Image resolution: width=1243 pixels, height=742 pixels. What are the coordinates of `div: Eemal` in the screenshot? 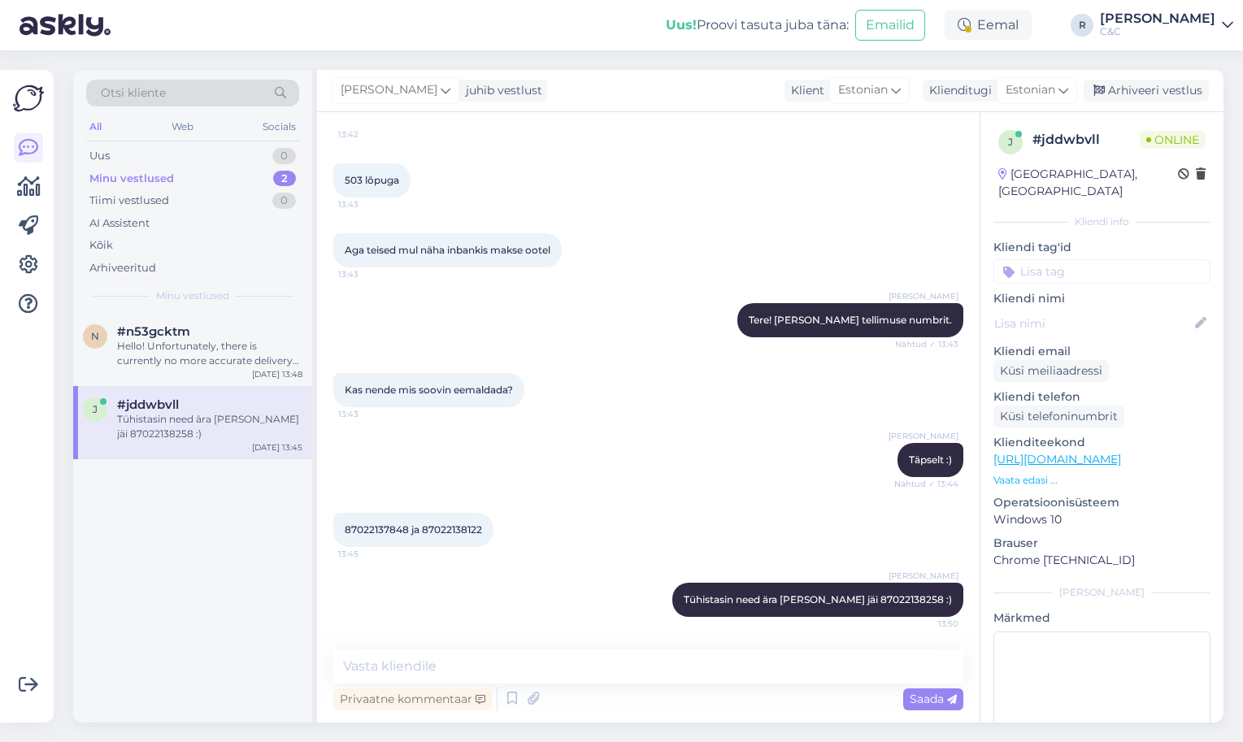 It's located at (988, 25).